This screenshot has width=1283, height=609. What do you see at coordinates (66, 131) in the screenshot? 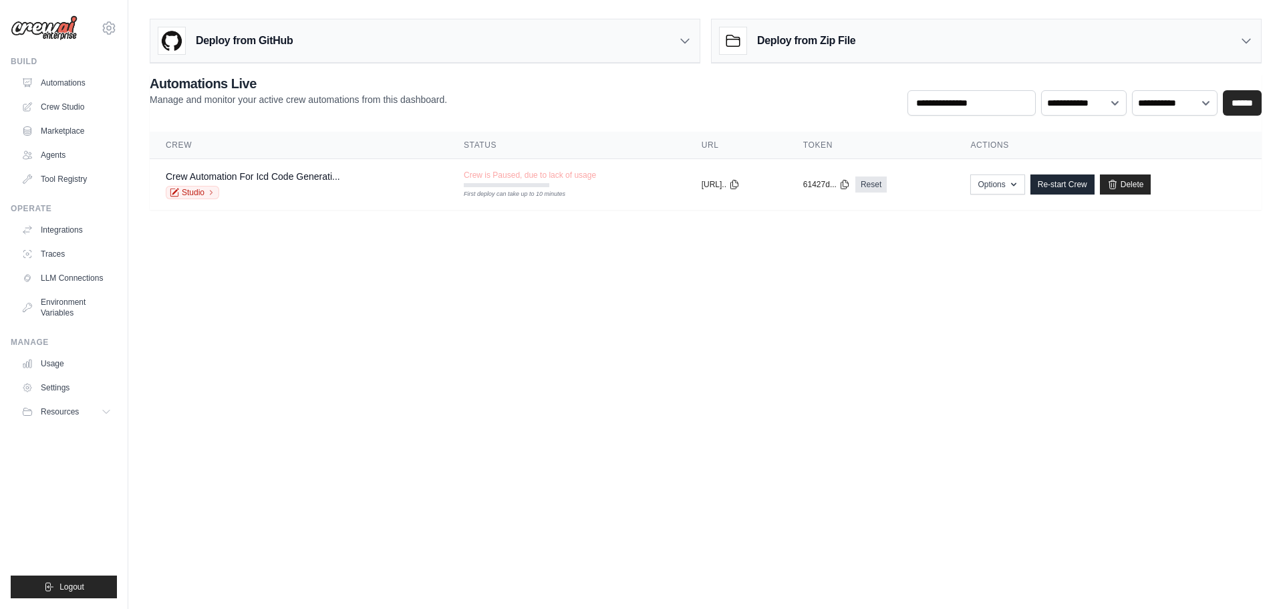
I see `a: Marketplace` at bounding box center [66, 131].